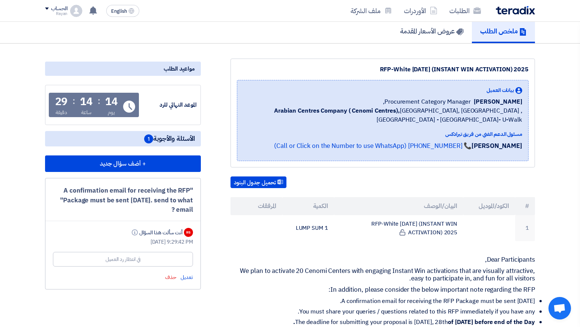 The width and height of the screenshot is (580, 327). I want to click on span: 1, so click(149, 139).